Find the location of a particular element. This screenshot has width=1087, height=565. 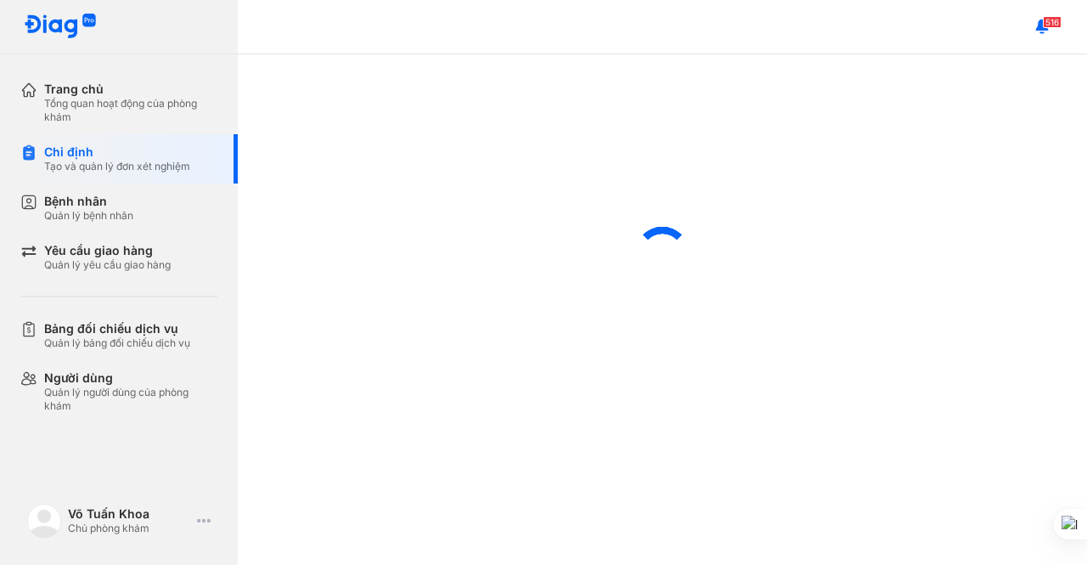

div: Yêu cầu giao hàng is located at coordinates (107, 251).